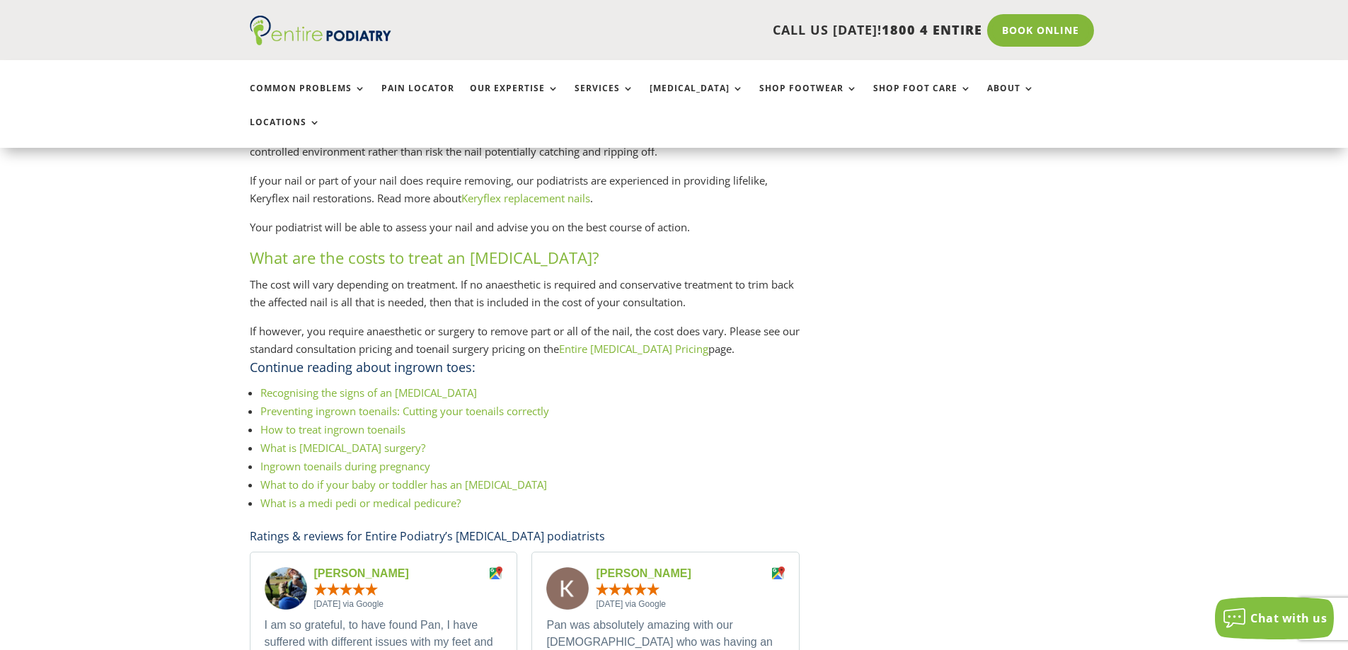  What do you see at coordinates (514, 98) in the screenshot?
I see `a: Our Expertise` at bounding box center [514, 98].